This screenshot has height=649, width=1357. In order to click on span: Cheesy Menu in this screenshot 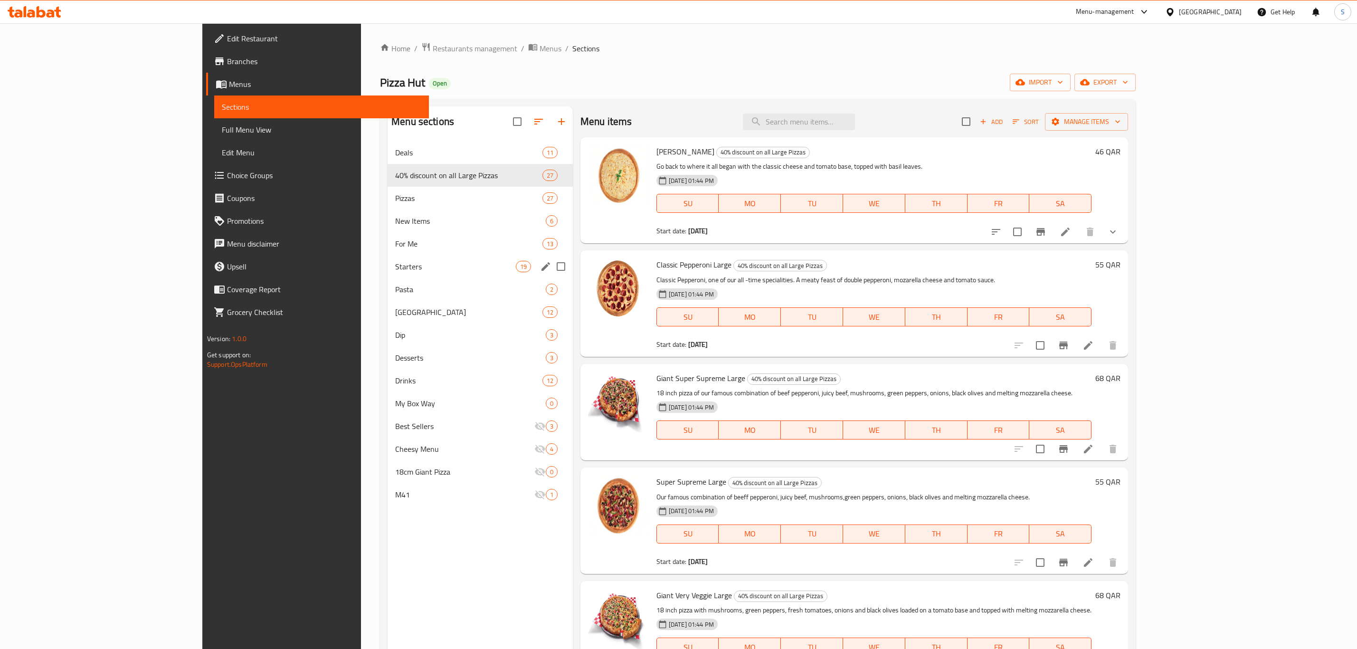, I will do `click(465, 449)`.